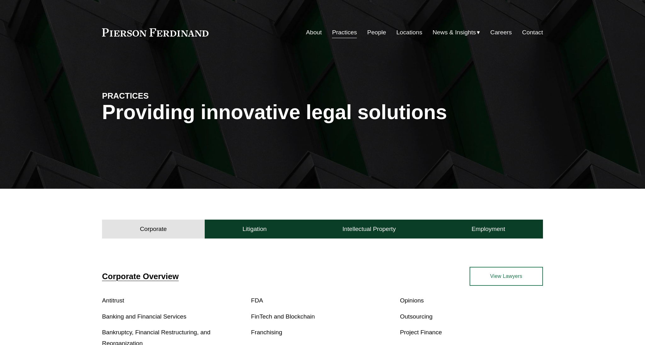 This screenshot has height=345, width=645. I want to click on h4: Employment, so click(488, 229).